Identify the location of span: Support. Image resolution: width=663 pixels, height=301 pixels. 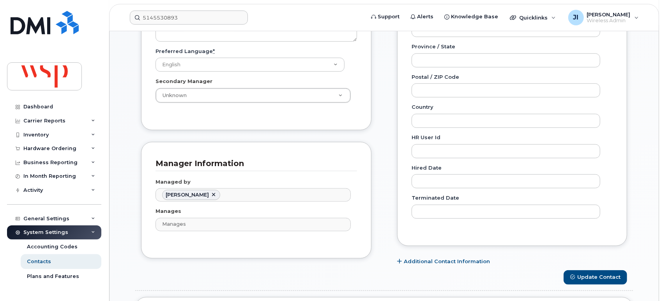
(388, 17).